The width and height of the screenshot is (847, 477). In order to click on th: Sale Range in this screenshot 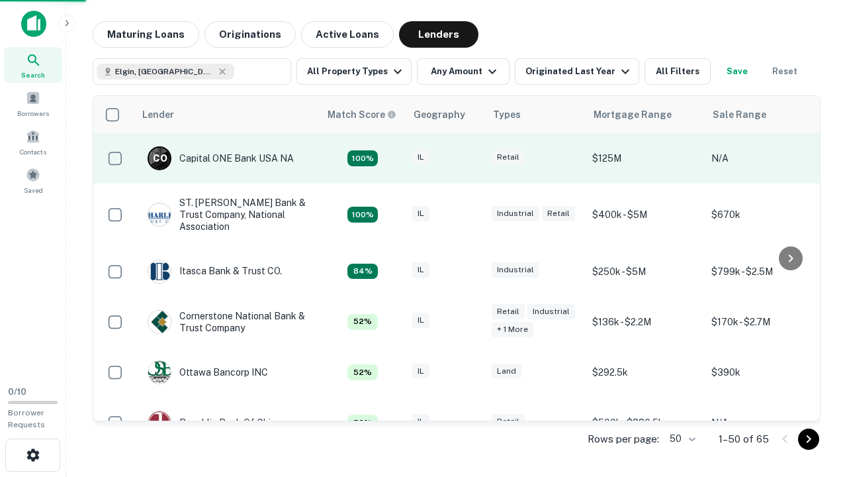, I will do `click(764, 115)`.